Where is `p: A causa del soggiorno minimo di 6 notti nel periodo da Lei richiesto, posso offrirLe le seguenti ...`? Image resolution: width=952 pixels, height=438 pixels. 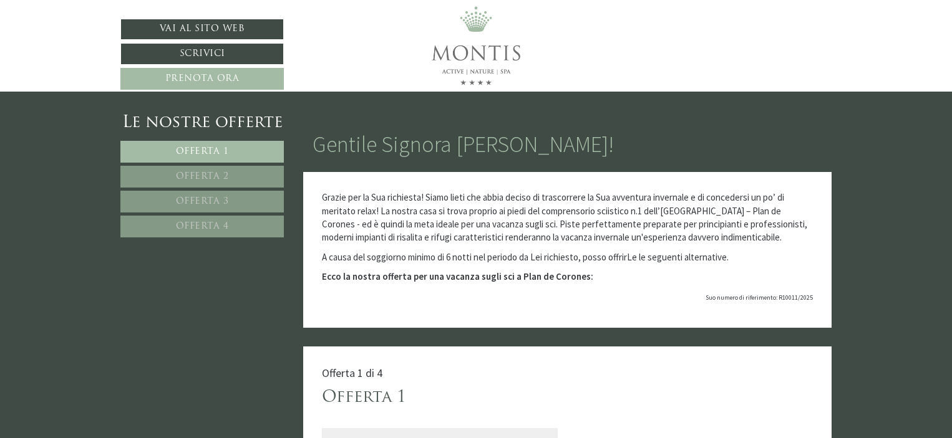
p: A causa del soggiorno minimo di 6 notti nel periodo da Lei richiesto, posso offrirLe le seguenti ... is located at coordinates (567, 257).